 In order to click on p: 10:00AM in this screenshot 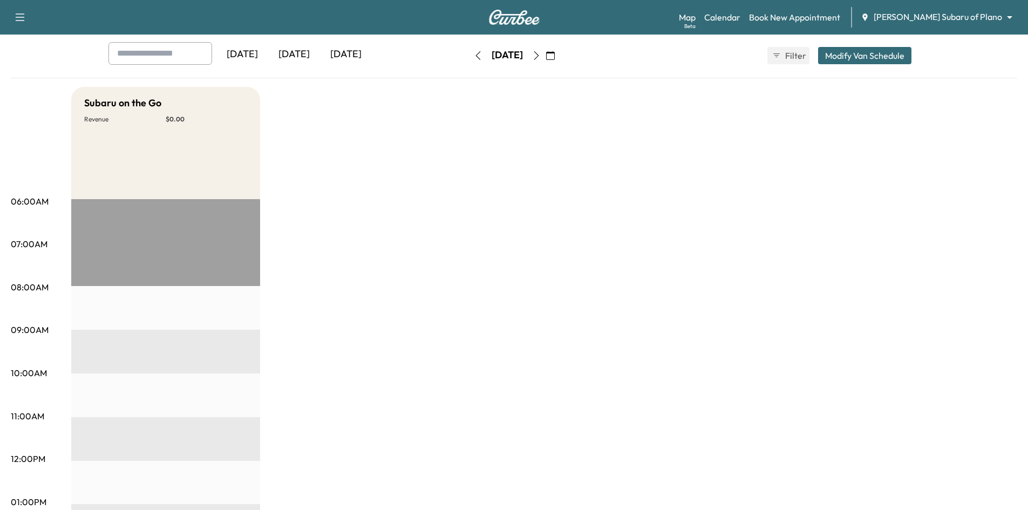, I will do `click(29, 373)`.